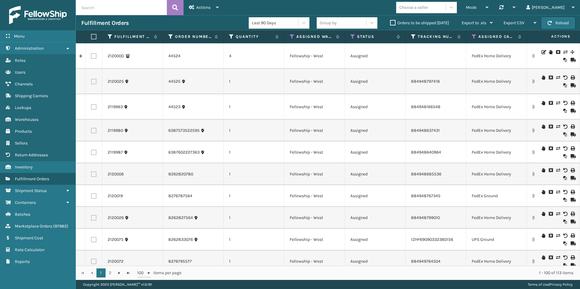  Describe the element at coordinates (23, 131) in the screenshot. I see `span: Products` at that location.